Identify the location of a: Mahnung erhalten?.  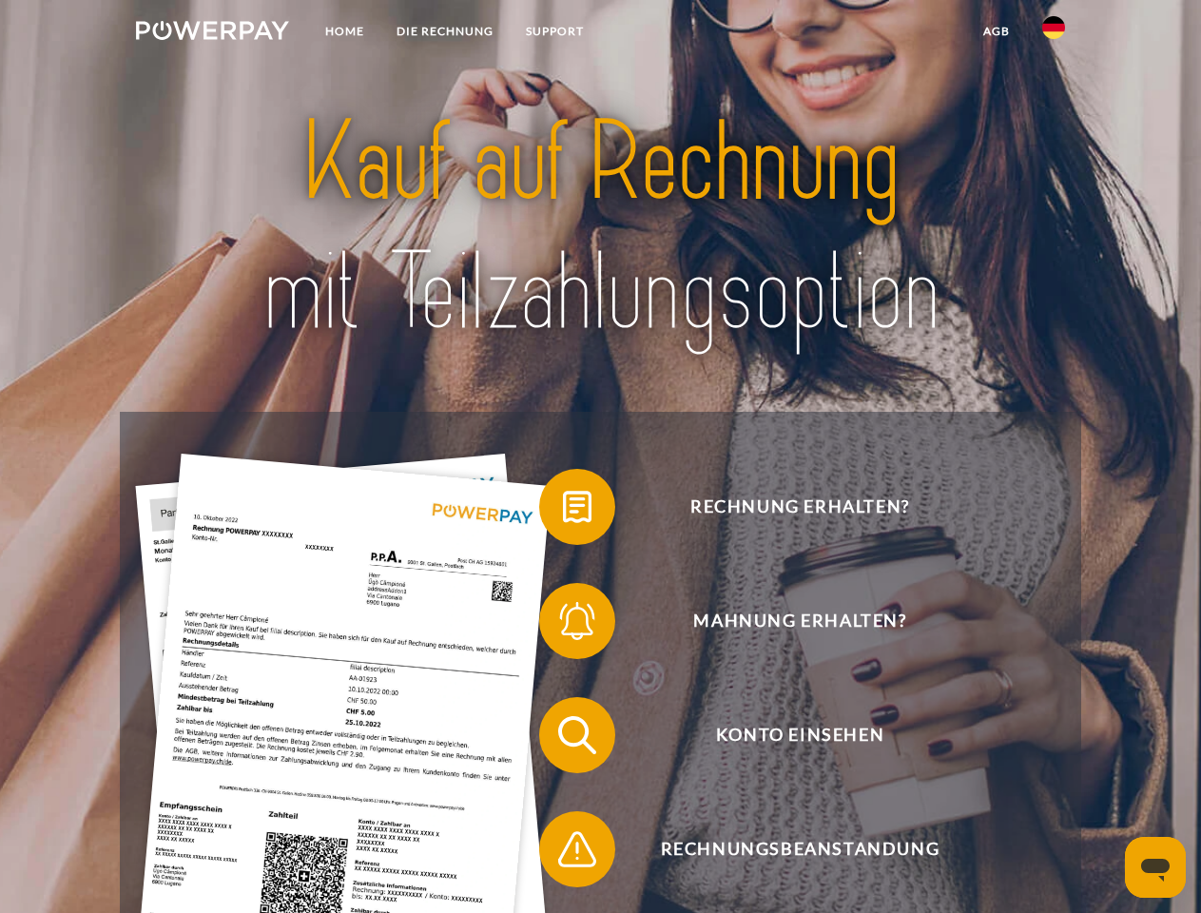
(787, 621).